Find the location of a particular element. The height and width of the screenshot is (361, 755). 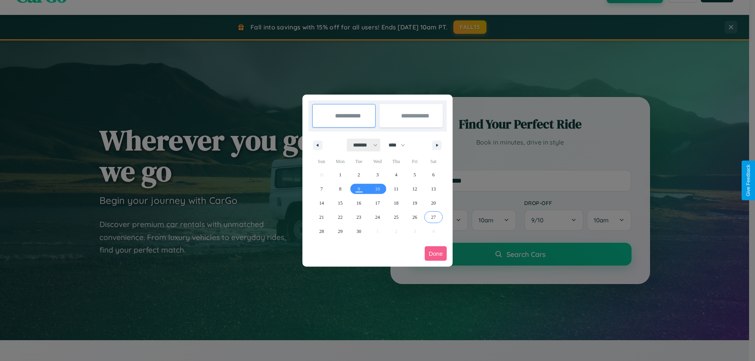

span: 10 is located at coordinates (378, 189).